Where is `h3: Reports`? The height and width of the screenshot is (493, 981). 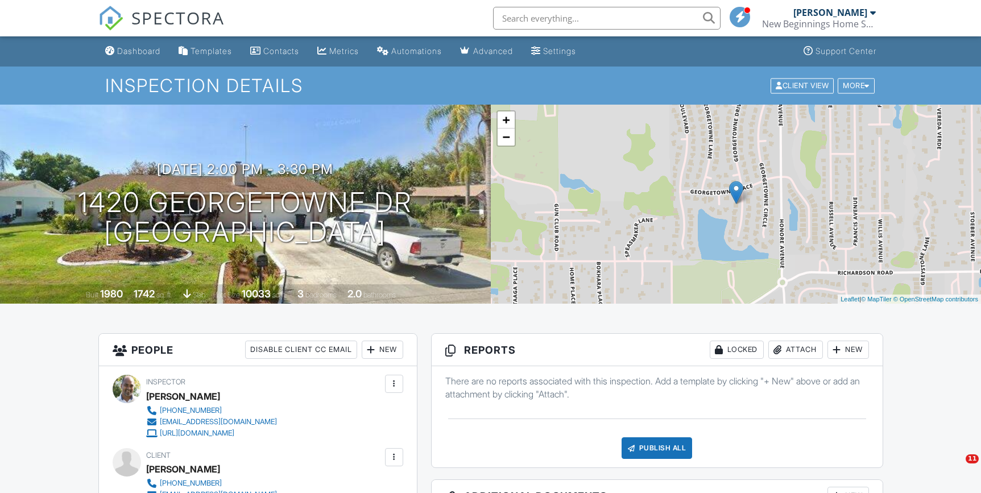
h3: Reports is located at coordinates (657, 350).